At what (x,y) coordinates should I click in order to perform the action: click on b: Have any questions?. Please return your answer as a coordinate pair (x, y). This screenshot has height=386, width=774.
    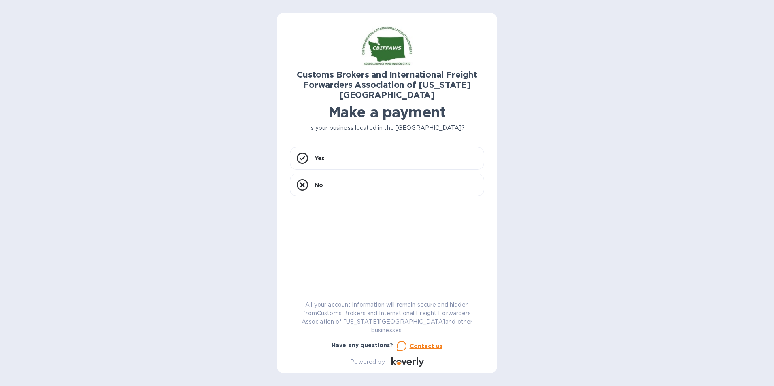
    Looking at the image, I should click on (362, 345).